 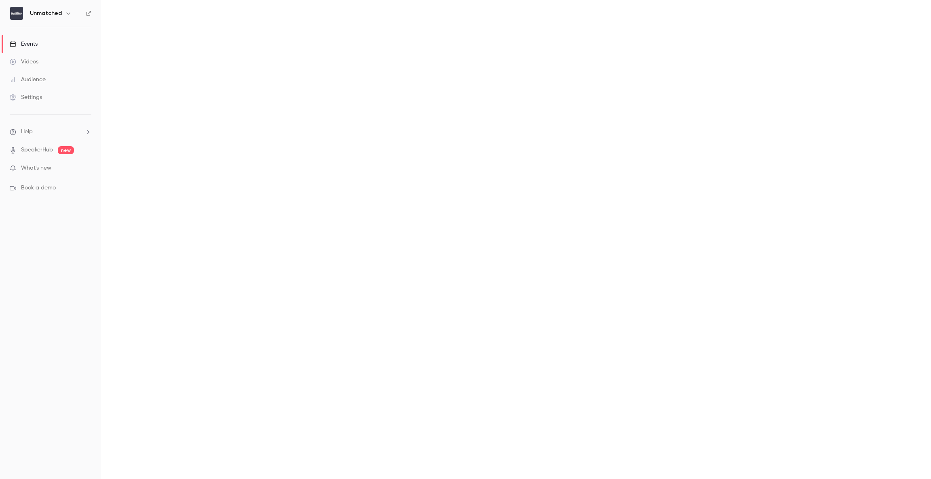 What do you see at coordinates (66, 150) in the screenshot?
I see `span: new` at bounding box center [66, 150].